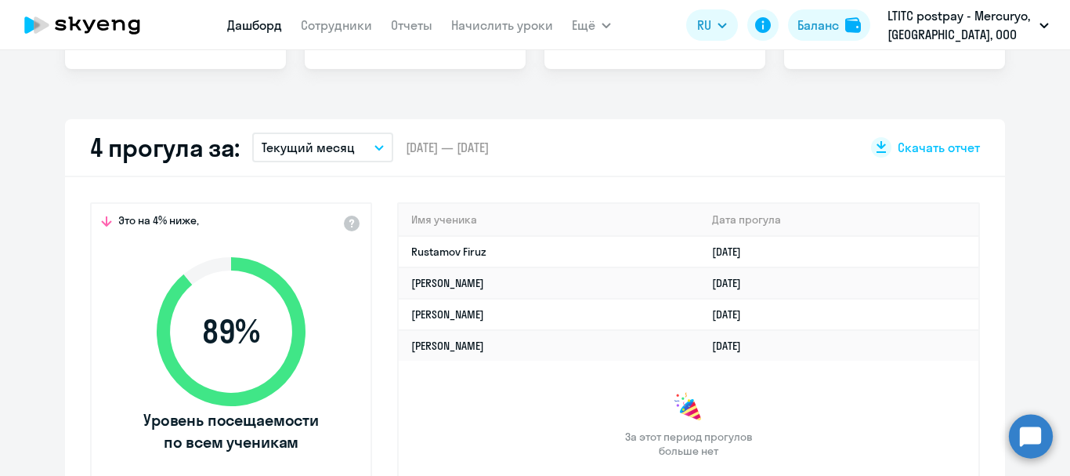 The height and width of the screenshot is (476, 1070). I want to click on a: Дашборд, so click(255, 25).